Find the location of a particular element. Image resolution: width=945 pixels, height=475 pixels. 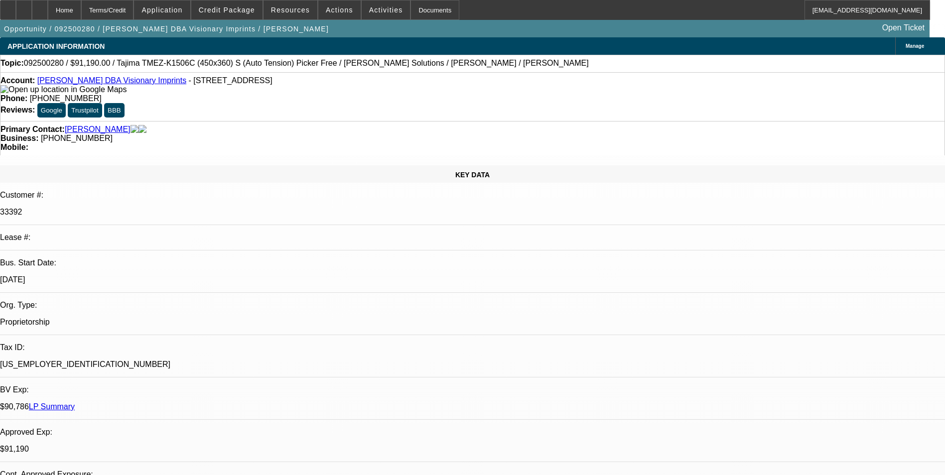

button: Google is located at coordinates (51, 110).